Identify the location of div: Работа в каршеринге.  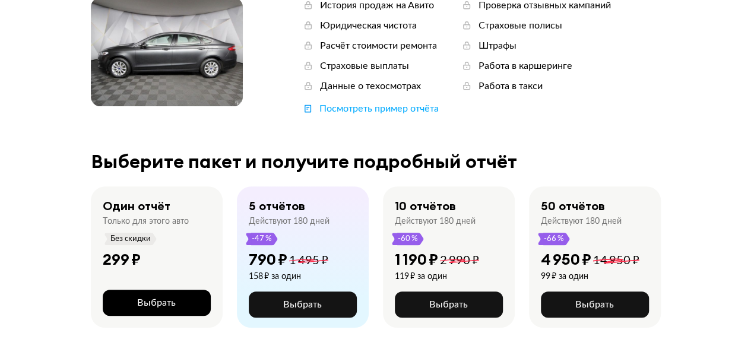
(525, 66).